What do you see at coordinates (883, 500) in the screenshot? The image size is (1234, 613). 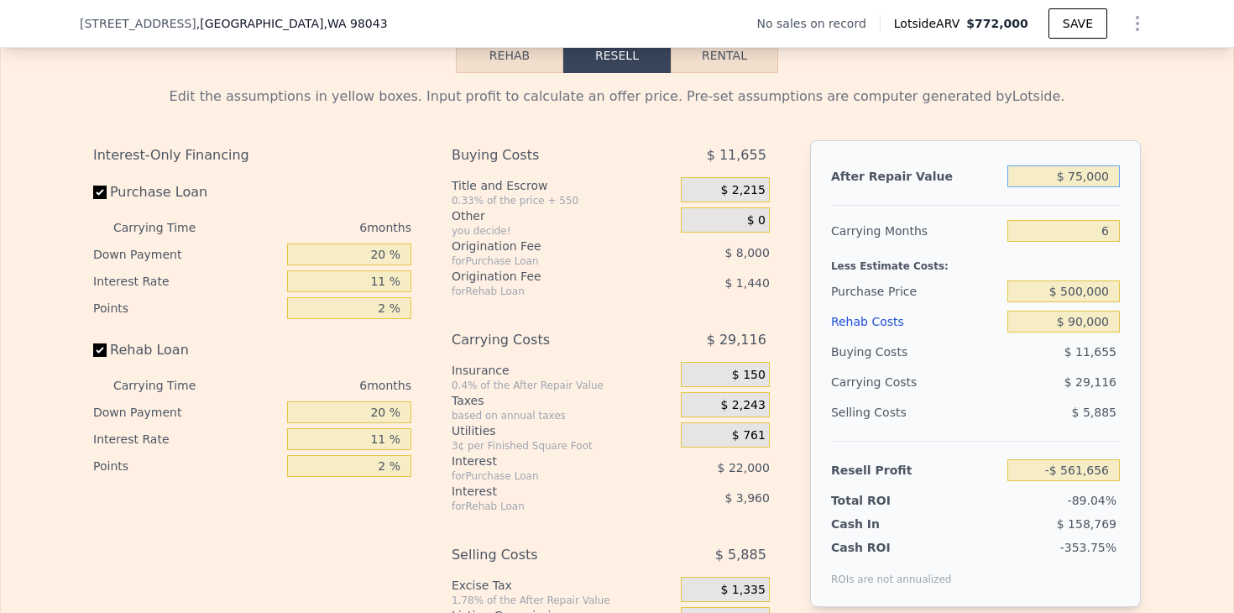 I see `div: Total ROI` at bounding box center [883, 500].